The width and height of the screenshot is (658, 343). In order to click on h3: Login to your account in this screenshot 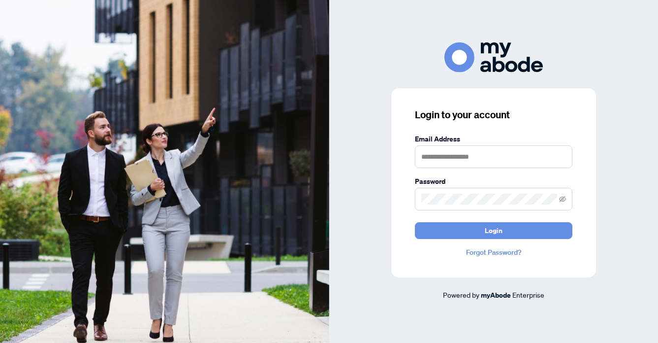, I will do `click(494, 115)`.